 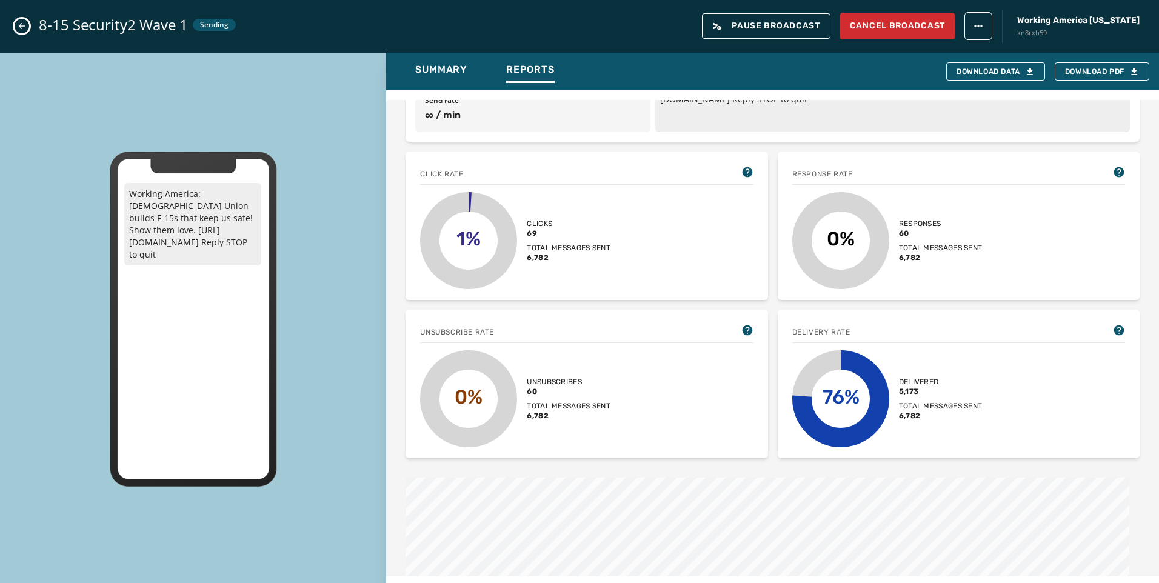 I want to click on span: Click rate, so click(x=441, y=174).